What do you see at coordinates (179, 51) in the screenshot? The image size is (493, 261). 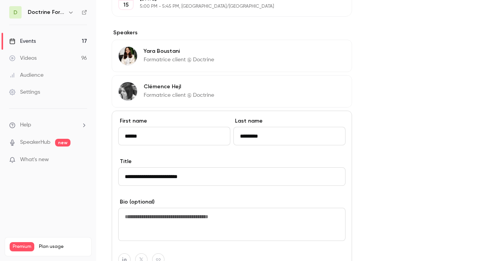 I see `p: Yara Boustani` at bounding box center [179, 51].